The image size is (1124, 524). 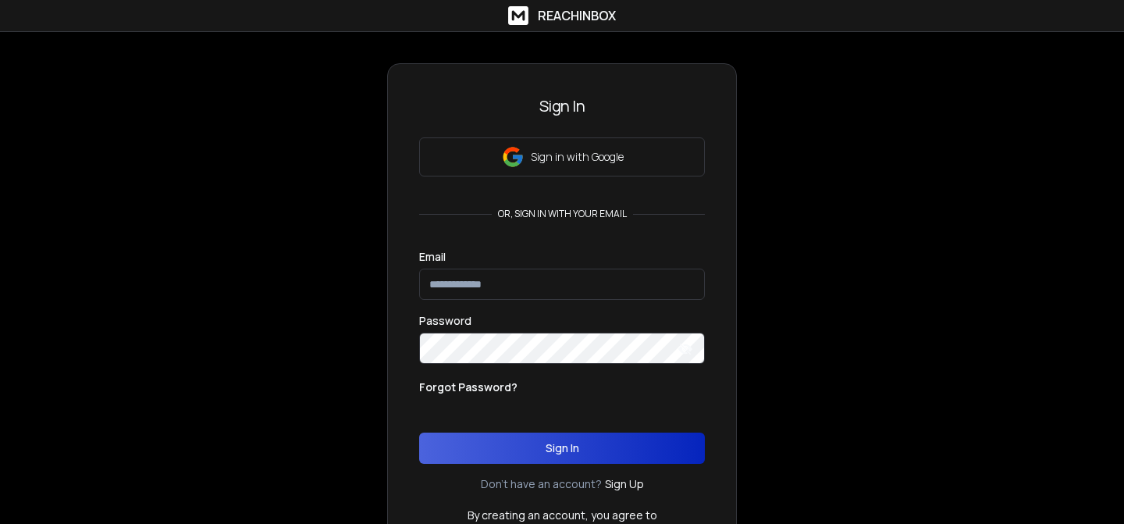 I want to click on p: Sign in with Google, so click(x=577, y=157).